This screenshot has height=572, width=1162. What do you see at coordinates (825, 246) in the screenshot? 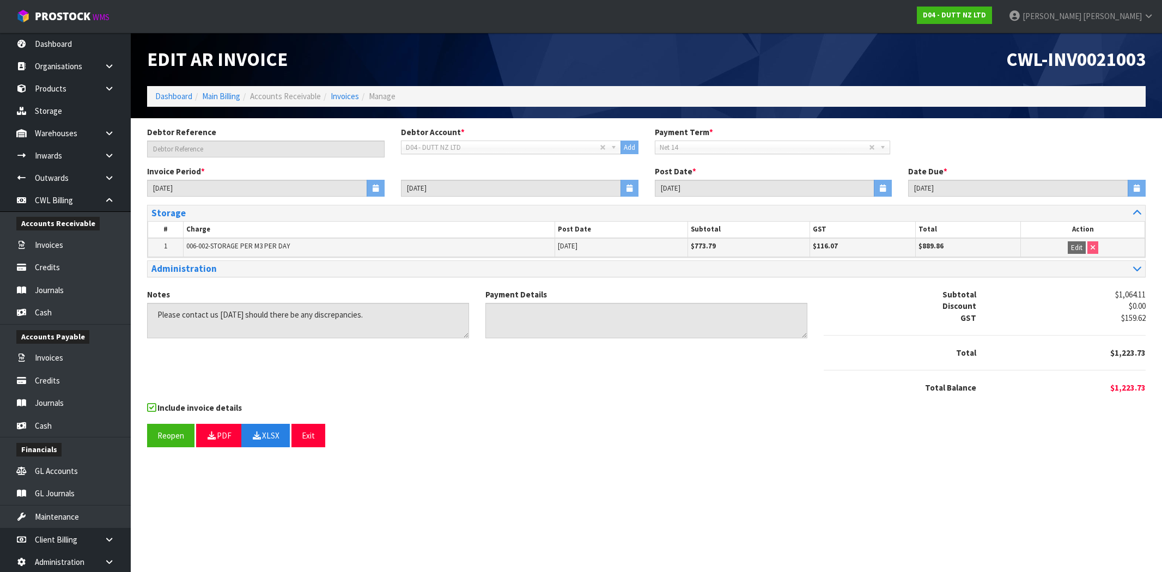
I see `strong: $116.07` at bounding box center [825, 246].